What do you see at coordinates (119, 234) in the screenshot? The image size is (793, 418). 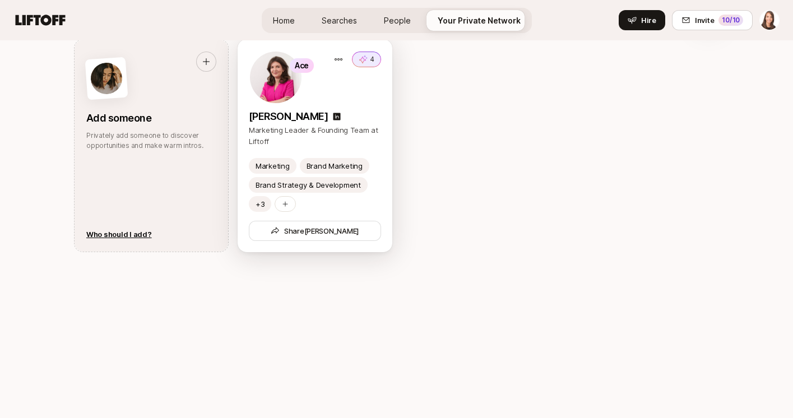 I see `div: Who should I add?` at bounding box center [119, 234].